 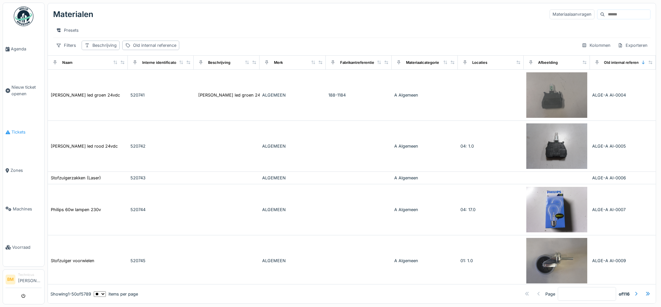 I want to click on div: Naam, so click(x=67, y=63).